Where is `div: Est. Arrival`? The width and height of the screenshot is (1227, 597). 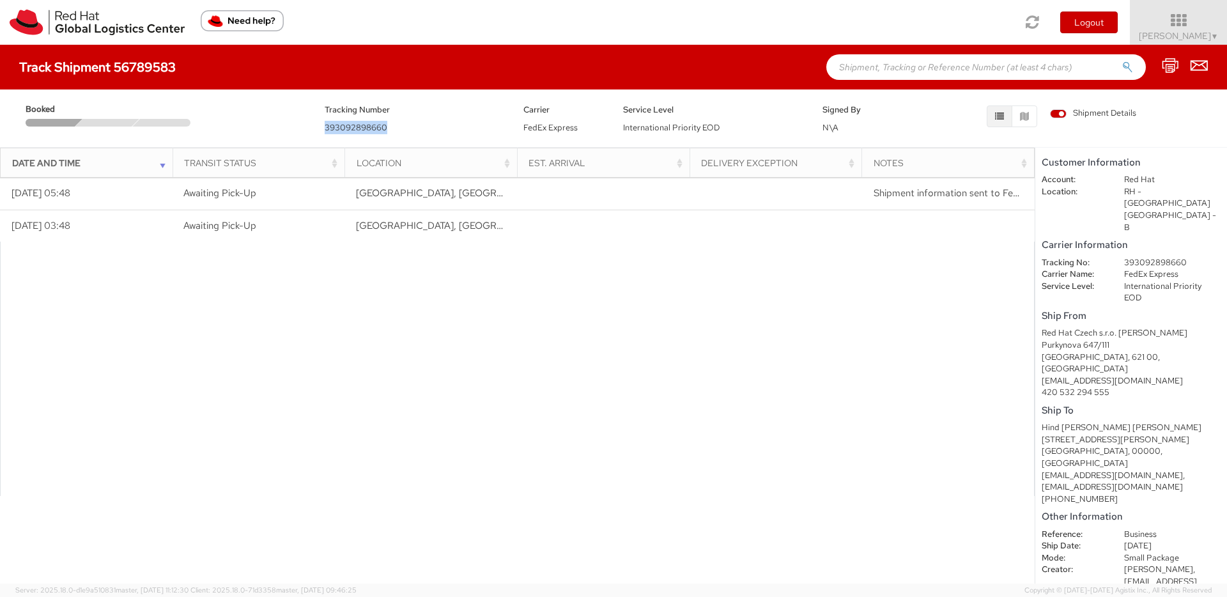 div: Est. Arrival is located at coordinates (607, 163).